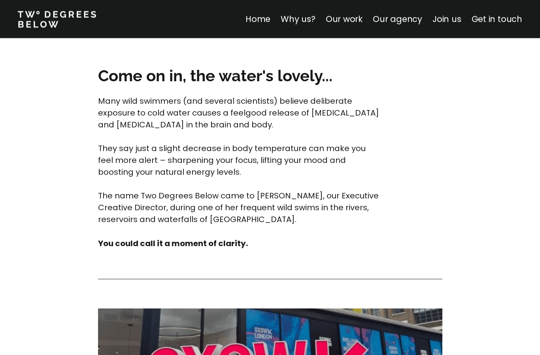 This screenshot has width=540, height=355. Describe the element at coordinates (298, 19) in the screenshot. I see `a: Why us?` at that location.